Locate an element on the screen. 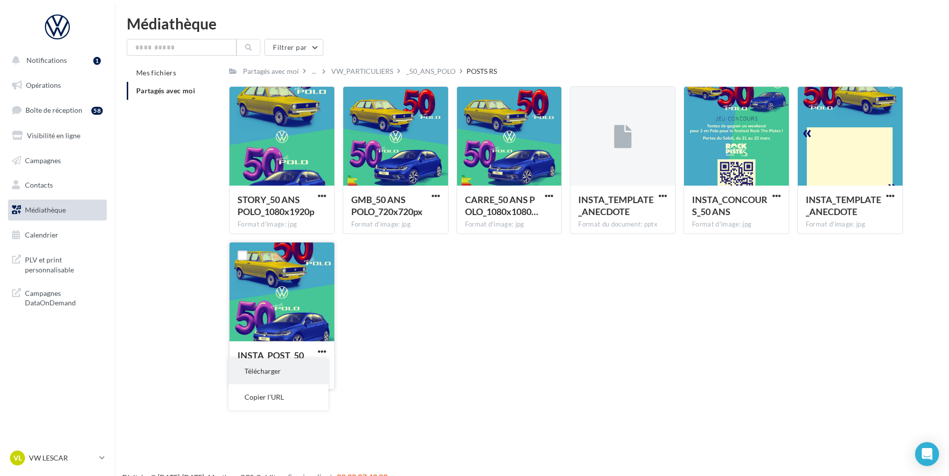  a: Opérations is located at coordinates (57, 85).